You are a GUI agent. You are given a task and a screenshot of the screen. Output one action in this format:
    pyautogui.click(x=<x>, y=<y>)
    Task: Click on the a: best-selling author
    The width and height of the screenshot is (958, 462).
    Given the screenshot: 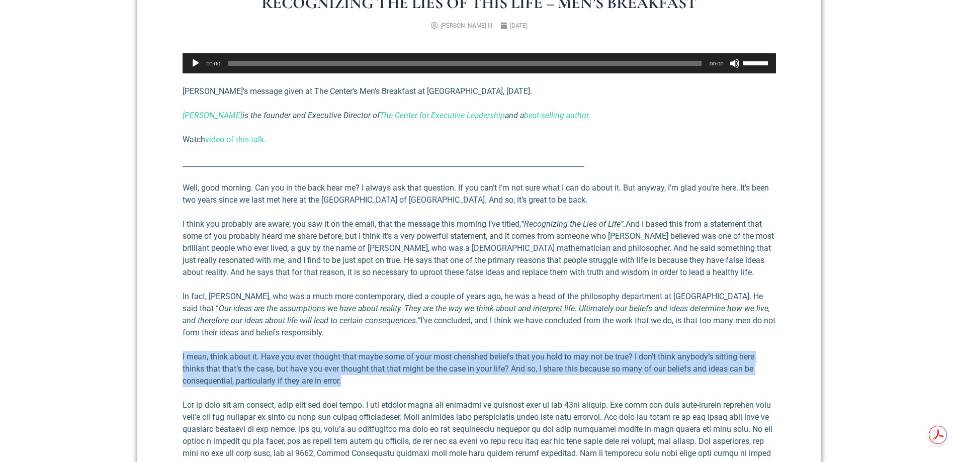 What is the action you would take?
    pyautogui.click(x=556, y=115)
    